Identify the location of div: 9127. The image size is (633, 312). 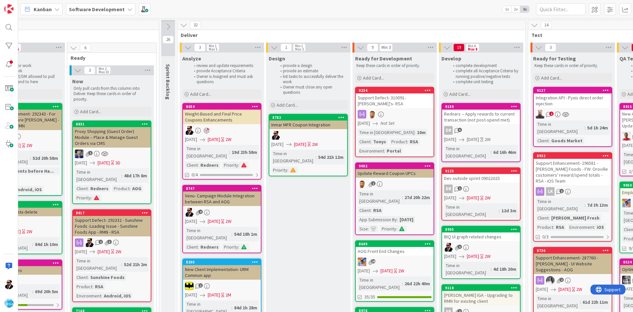
(573, 90).